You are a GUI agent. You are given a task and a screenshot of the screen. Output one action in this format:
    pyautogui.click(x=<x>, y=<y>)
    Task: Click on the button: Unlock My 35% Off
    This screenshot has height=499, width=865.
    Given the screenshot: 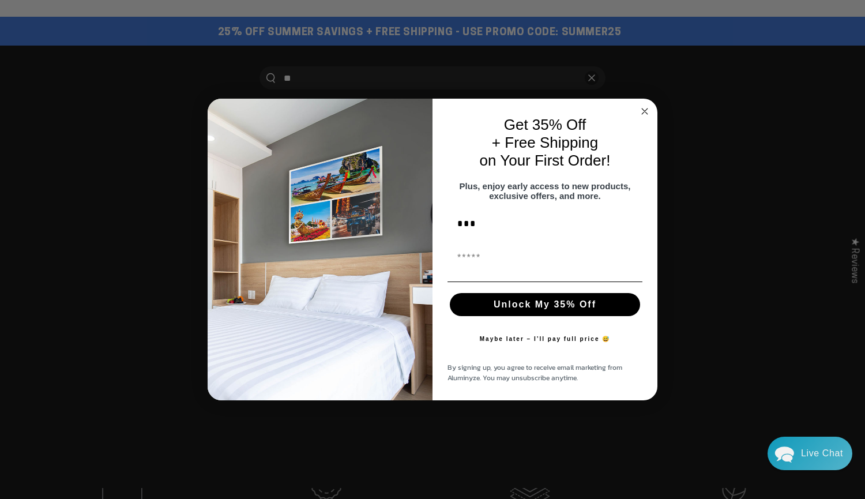 What is the action you would take?
    pyautogui.click(x=545, y=304)
    